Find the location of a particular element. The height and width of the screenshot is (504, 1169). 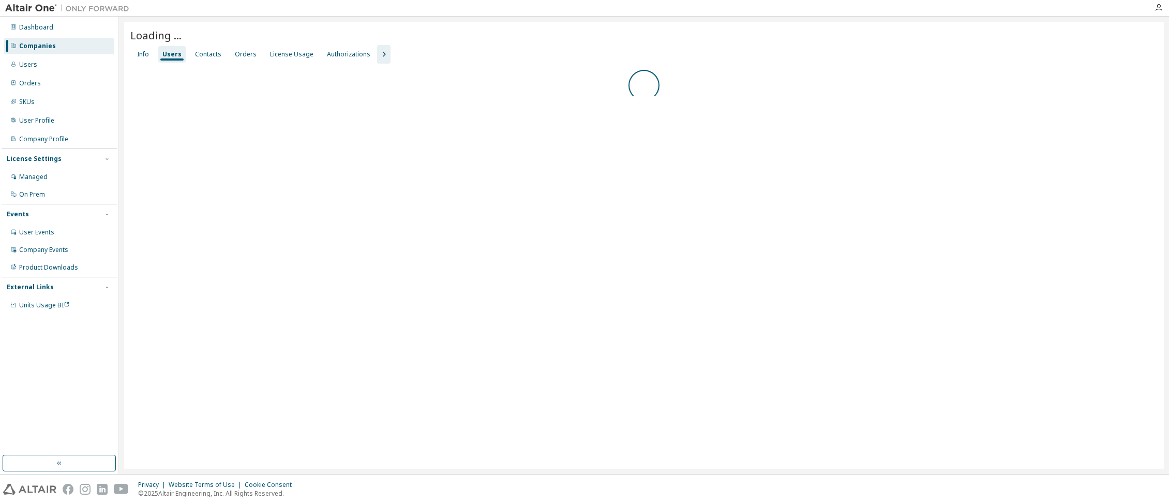

img: Altair One is located at coordinates (70, 8).